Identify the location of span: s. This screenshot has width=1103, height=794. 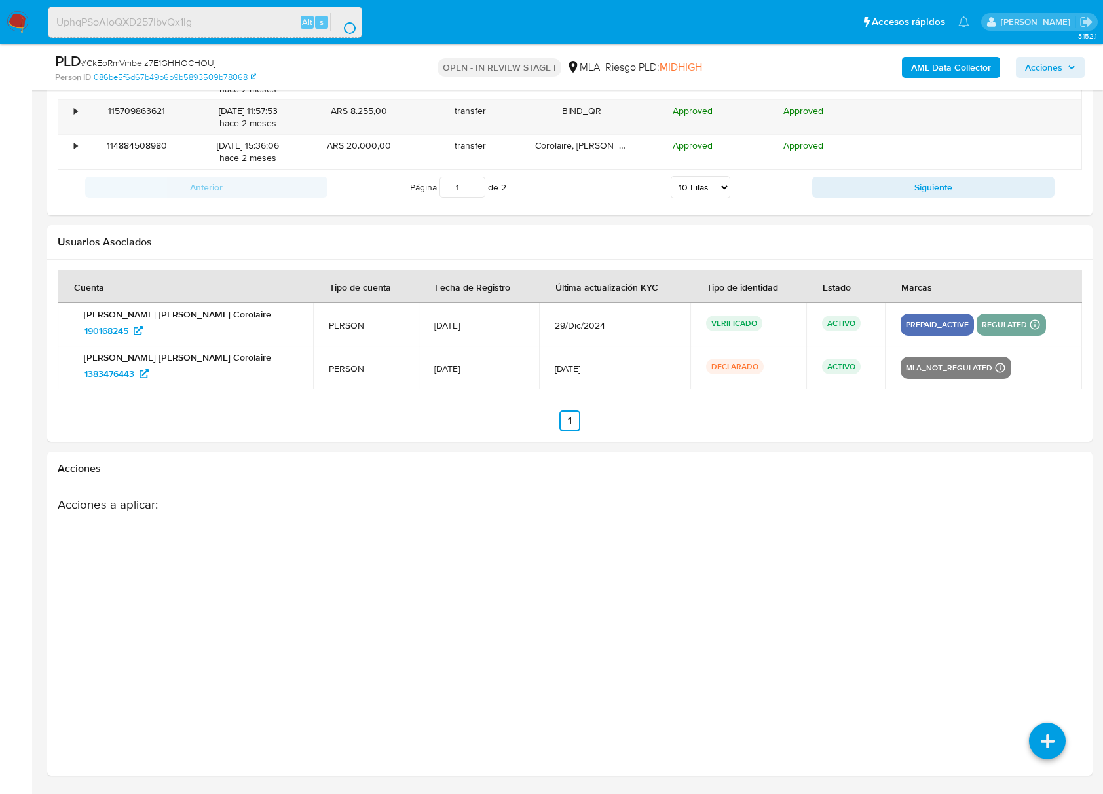
(322, 22).